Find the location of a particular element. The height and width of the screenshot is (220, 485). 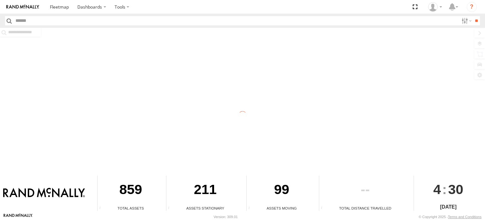

div: Version: 309.01 is located at coordinates (226, 216).